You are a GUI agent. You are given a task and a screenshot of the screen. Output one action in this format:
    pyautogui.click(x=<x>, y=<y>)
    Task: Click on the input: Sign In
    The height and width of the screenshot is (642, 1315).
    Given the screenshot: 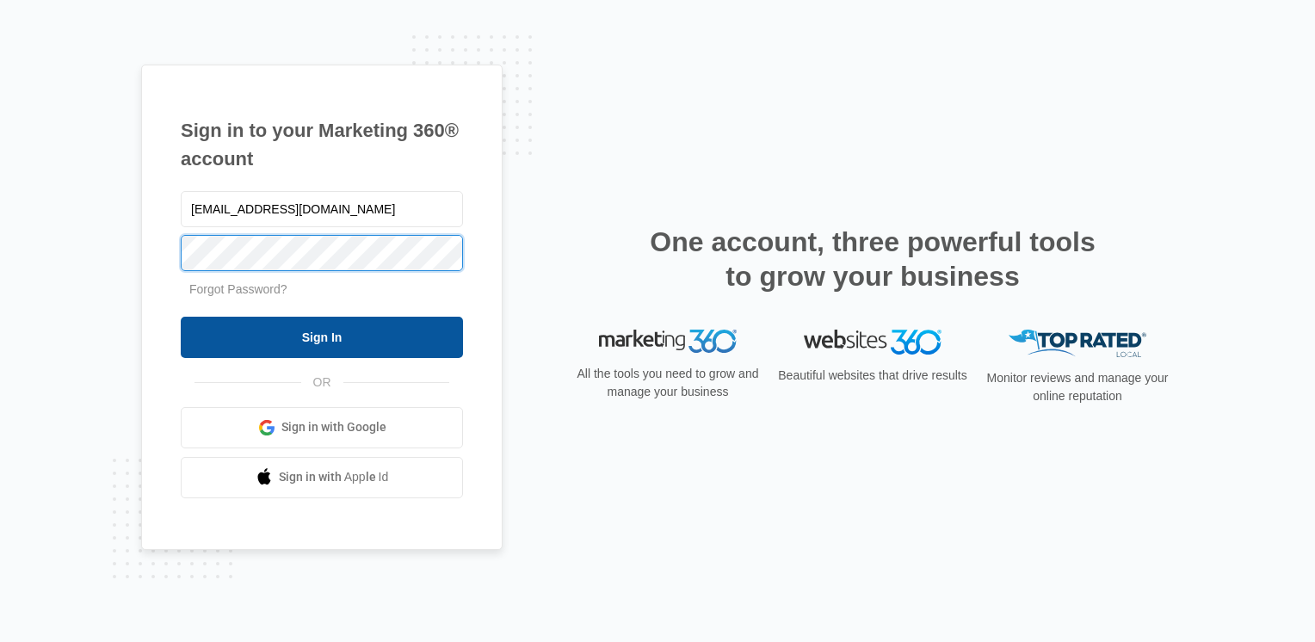 What is the action you would take?
    pyautogui.click(x=322, y=337)
    